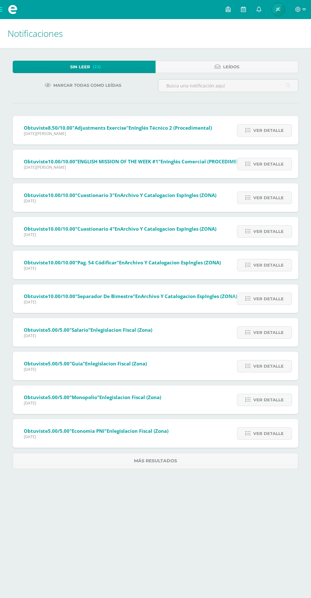 The width and height of the screenshot is (311, 598). I want to click on span: Notificaciones, so click(35, 33).